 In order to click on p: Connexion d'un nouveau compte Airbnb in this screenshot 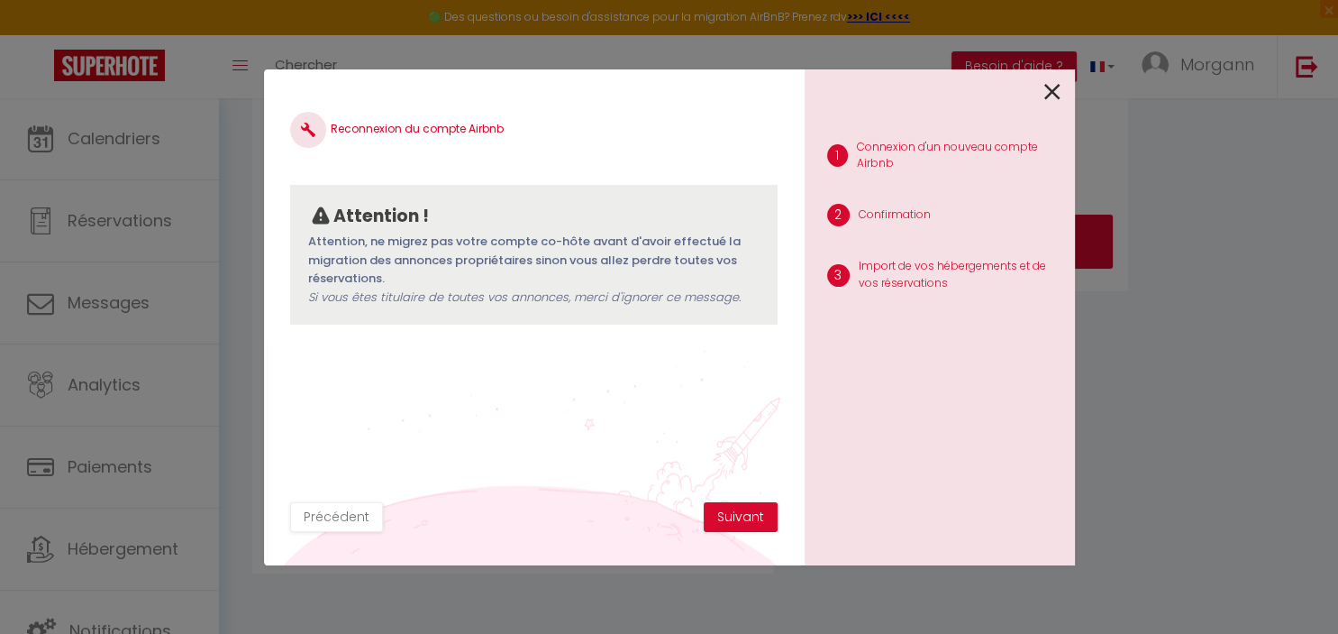, I will do `click(959, 156)`.